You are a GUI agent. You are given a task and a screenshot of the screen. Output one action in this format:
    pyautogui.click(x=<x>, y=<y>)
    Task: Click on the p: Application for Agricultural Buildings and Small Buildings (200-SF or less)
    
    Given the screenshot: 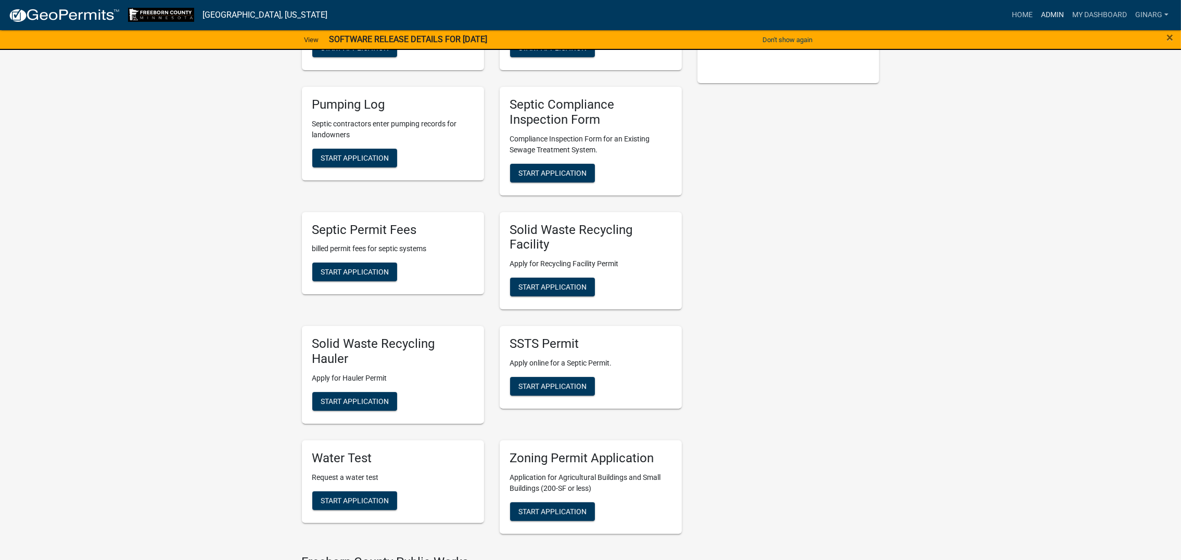 What is the action you would take?
    pyautogui.click(x=591, y=483)
    